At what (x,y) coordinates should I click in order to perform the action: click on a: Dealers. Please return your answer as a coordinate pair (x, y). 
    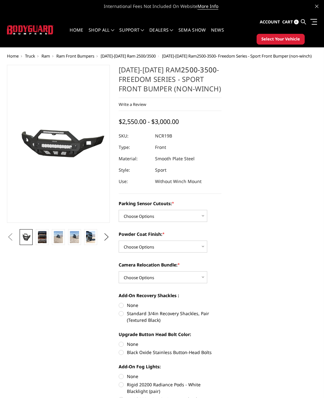
    Looking at the image, I should click on (161, 34).